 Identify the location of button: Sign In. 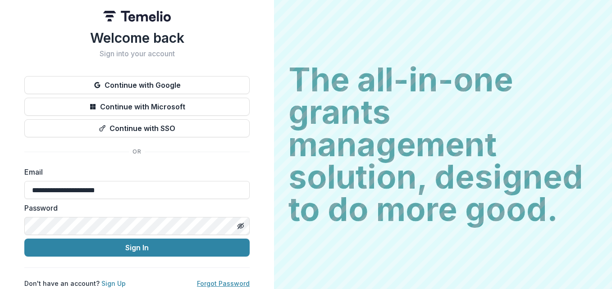
(137, 248).